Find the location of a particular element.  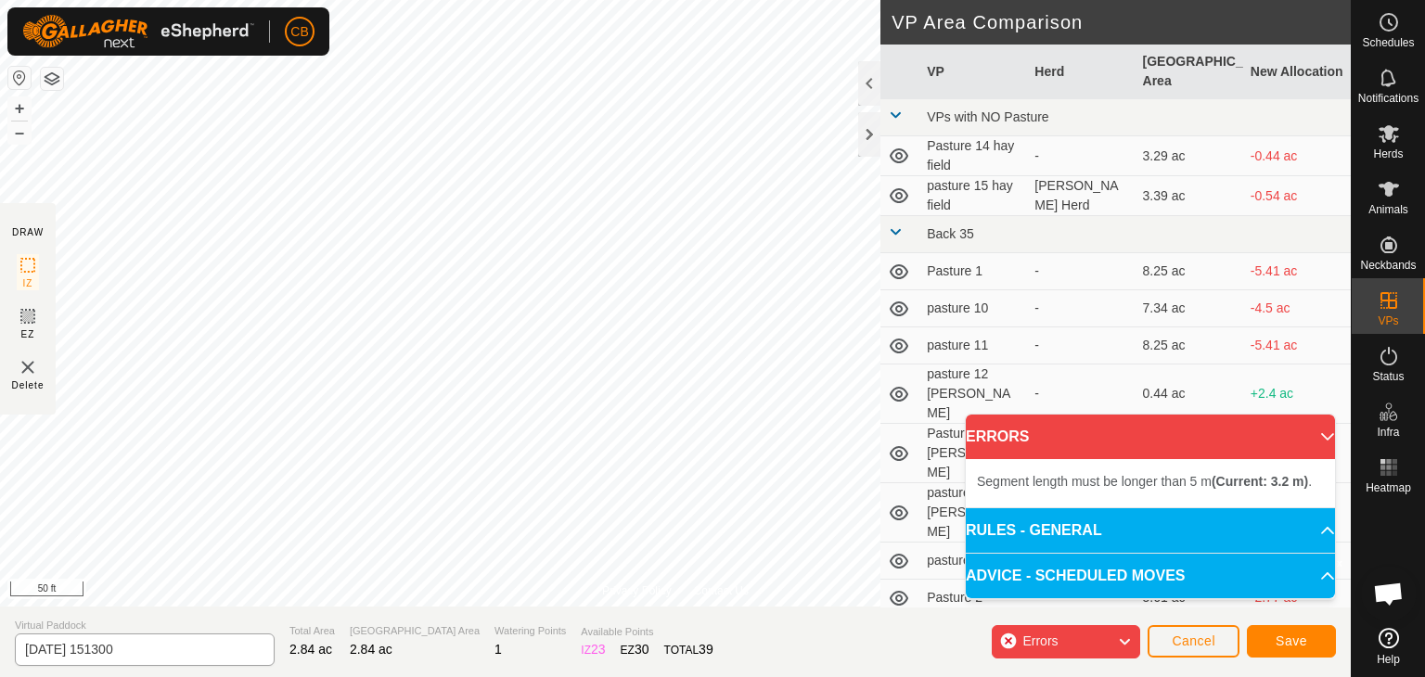

span: VPs is located at coordinates (1388, 321).